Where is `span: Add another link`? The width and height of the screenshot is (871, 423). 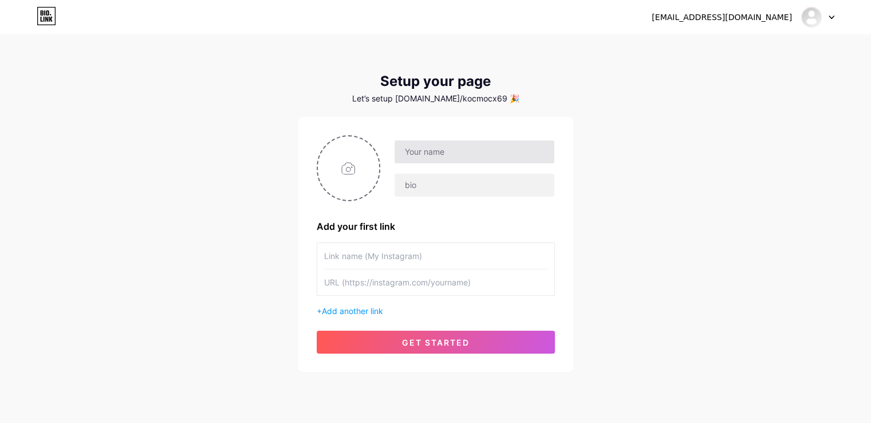
span: Add another link is located at coordinates (352, 310).